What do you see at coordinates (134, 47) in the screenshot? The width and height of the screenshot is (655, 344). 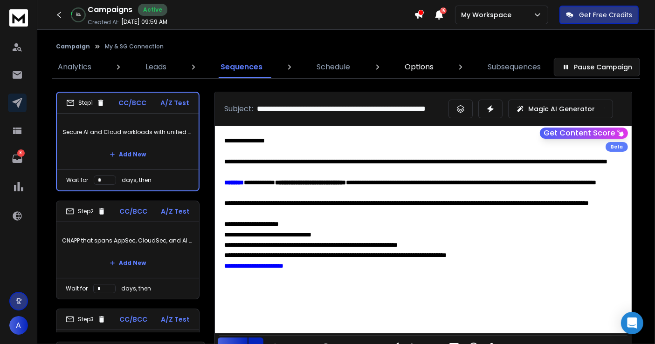 I see `p: My & SG Connection` at bounding box center [134, 47].